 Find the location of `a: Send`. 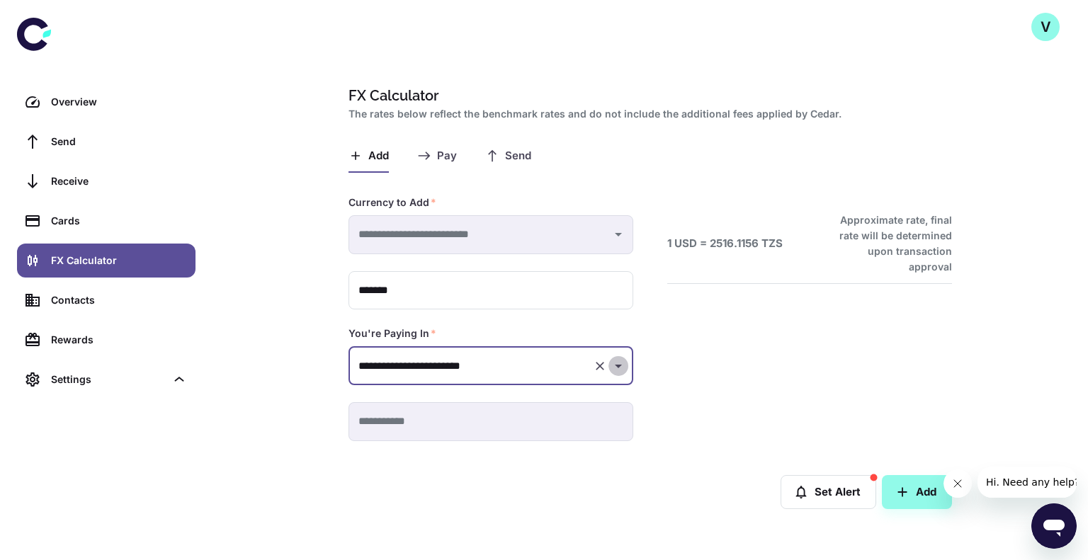

a: Send is located at coordinates (106, 142).